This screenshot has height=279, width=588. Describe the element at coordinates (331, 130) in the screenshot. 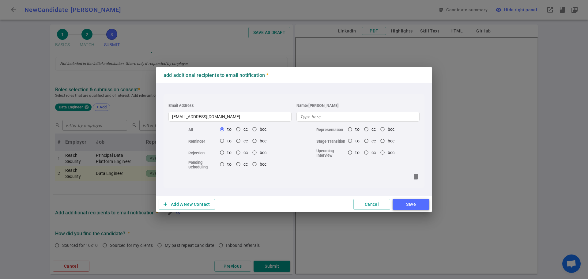

I see `h3: Representation` at that location.